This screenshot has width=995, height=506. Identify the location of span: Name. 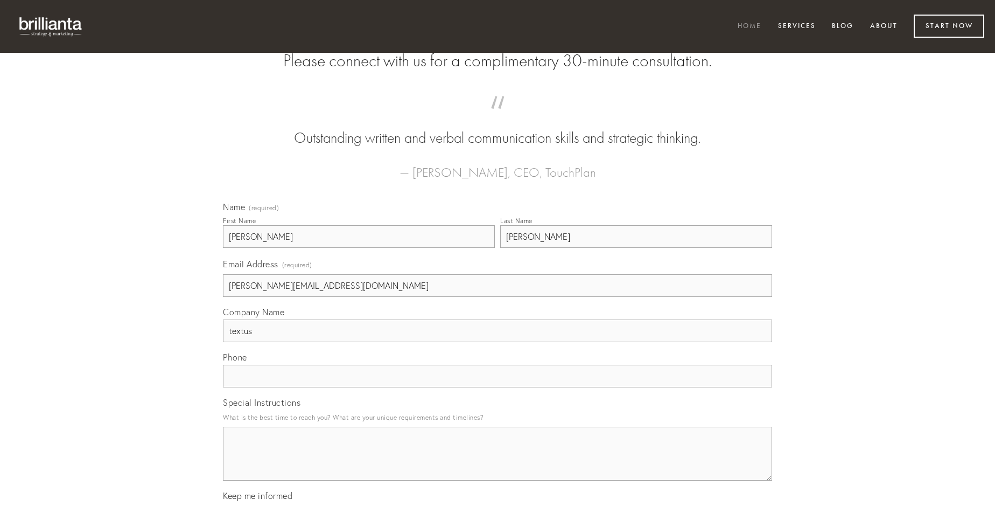
(234, 207).